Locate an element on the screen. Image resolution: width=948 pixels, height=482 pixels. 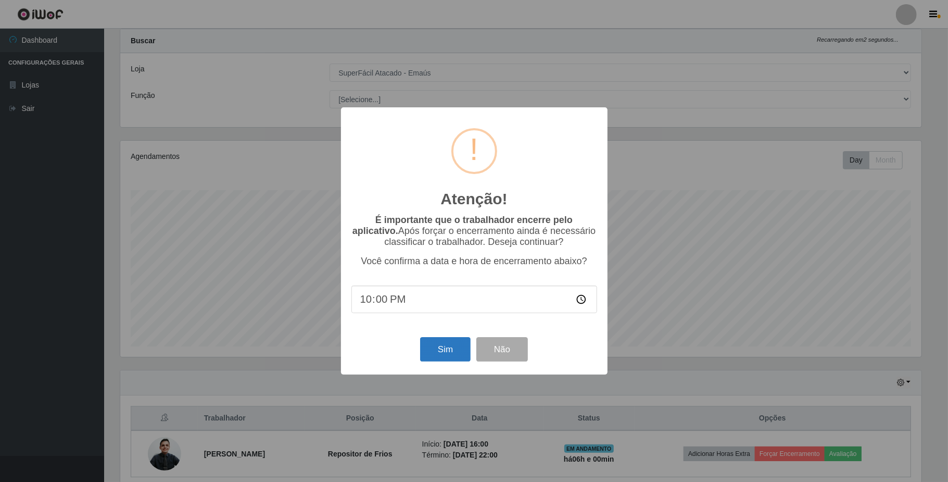
h2: Atenção! is located at coordinates (474, 199).